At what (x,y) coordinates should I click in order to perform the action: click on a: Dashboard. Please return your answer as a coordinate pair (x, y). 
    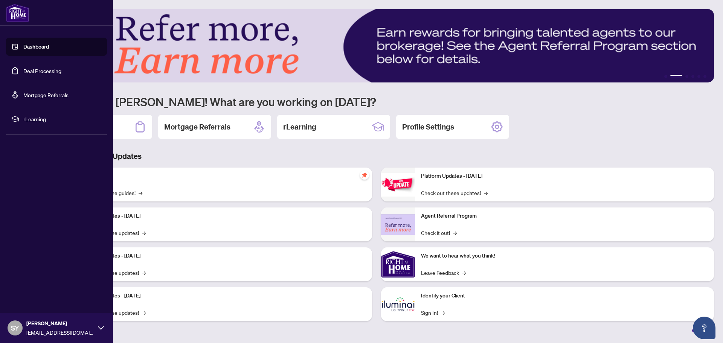
    Looking at the image, I should click on (36, 47).